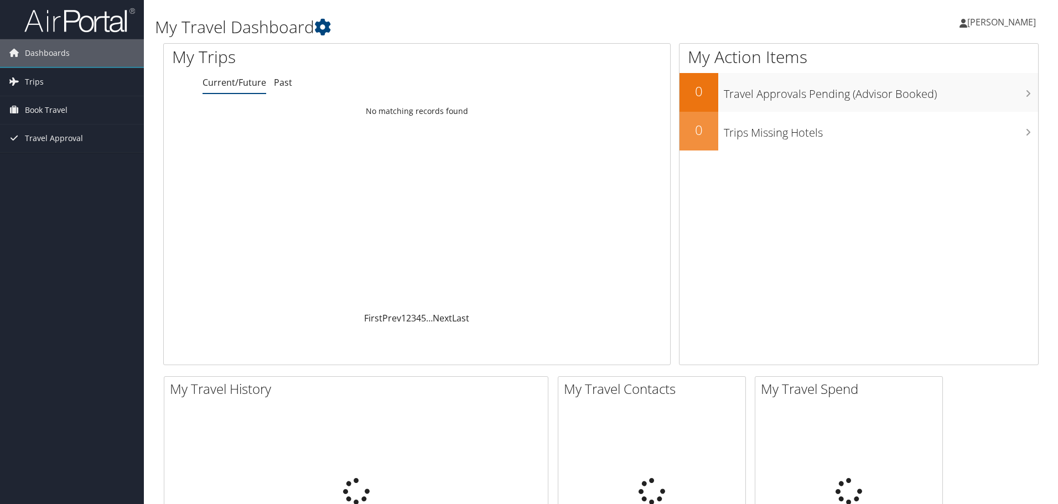 This screenshot has width=1058, height=504. I want to click on h3: Travel Approvals Pending (Advisor Booked), so click(881, 91).